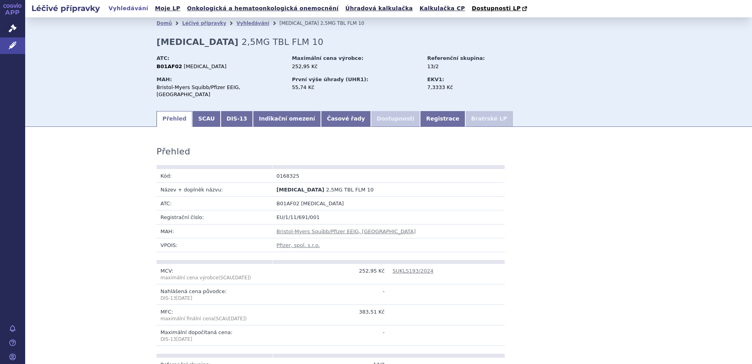 The image size is (752, 364). I want to click on a: SUKLS193/2024, so click(413, 270).